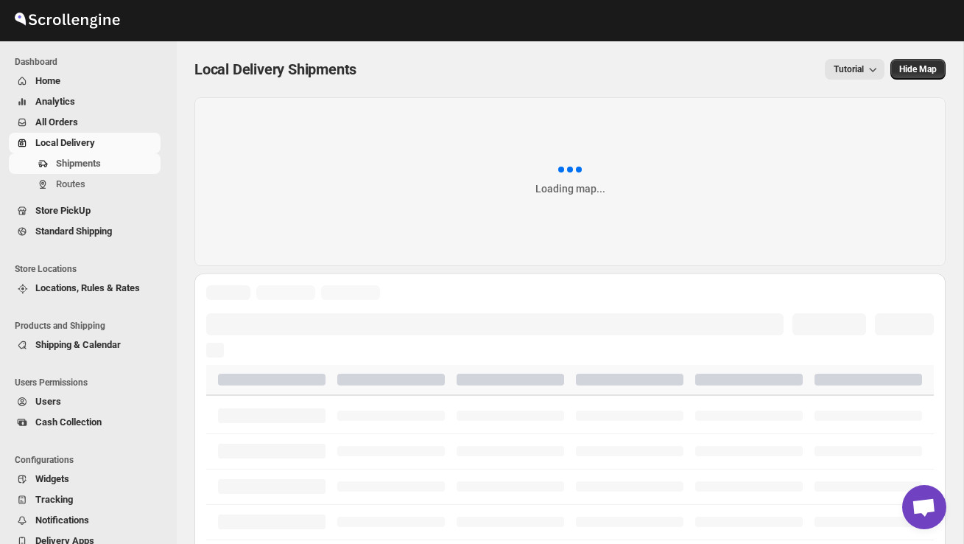  What do you see at coordinates (275, 69) in the screenshot?
I see `span: Local Delivery Shipments` at bounding box center [275, 69].